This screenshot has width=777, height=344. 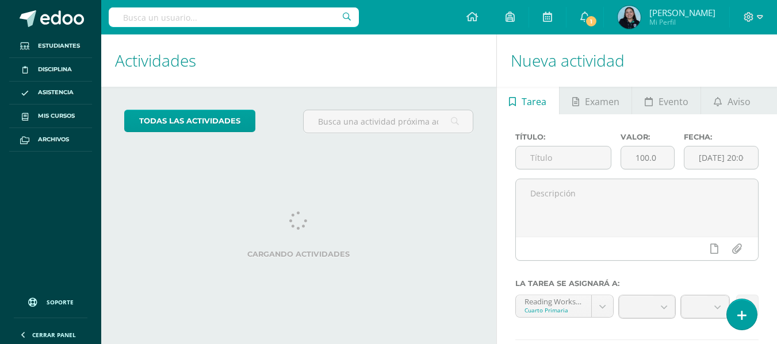 I want to click on img: 8c46c7f4271155abb79e2bc50b6ca956.png, so click(x=629, y=17).